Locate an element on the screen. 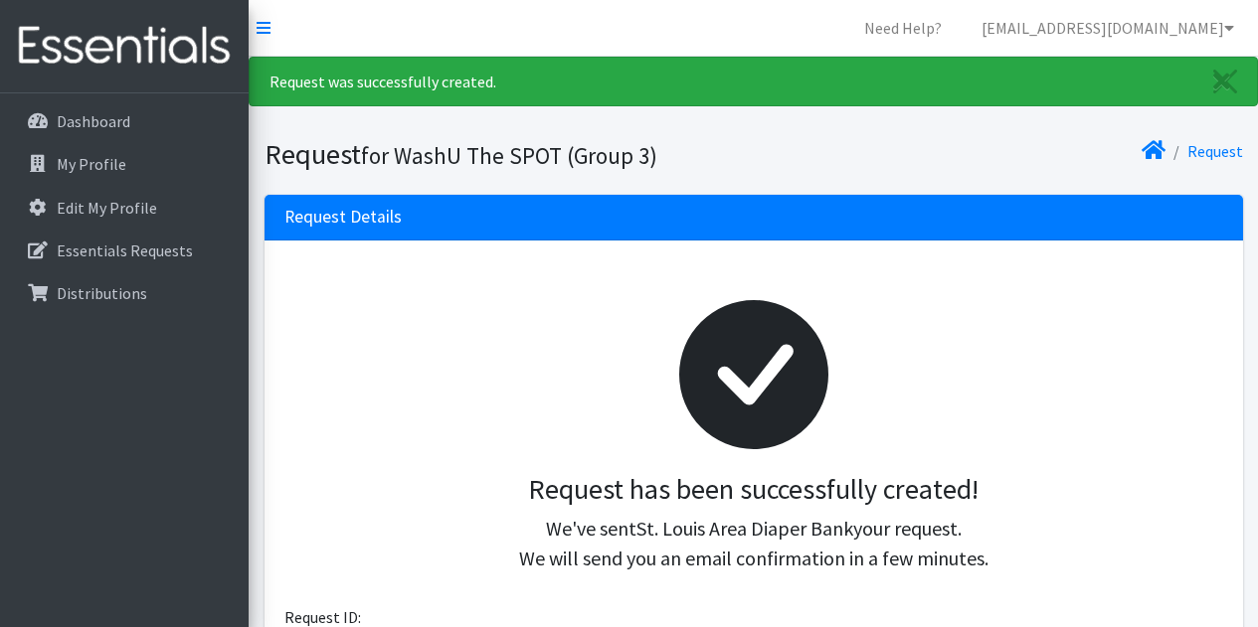 The height and width of the screenshot is (627, 1258). h1: Request is located at coordinates (505, 154).